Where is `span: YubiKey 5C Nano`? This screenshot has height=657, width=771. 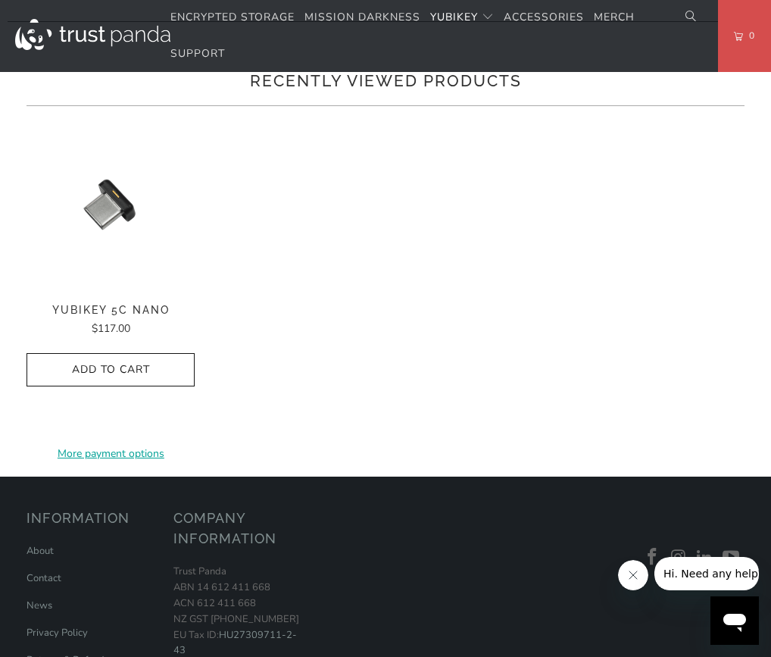
span: YubiKey 5C Nano is located at coordinates (111, 310).